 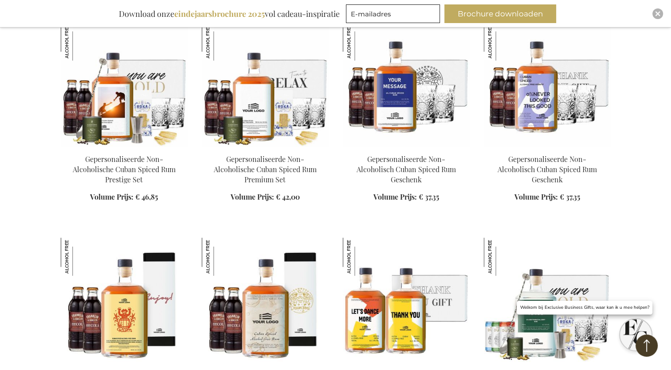 What do you see at coordinates (393, 14) in the screenshot?
I see `input: E-mailadres` at bounding box center [393, 14].